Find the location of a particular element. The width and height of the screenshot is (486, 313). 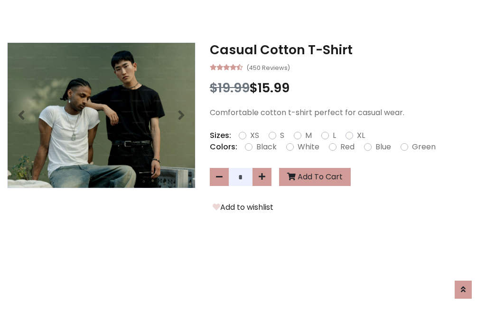

img: Image is located at coordinates (101, 115).